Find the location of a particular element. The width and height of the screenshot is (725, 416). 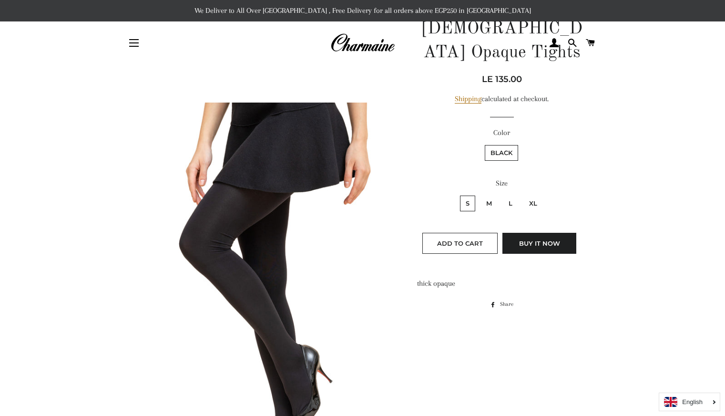

img: Charmaine Egypt is located at coordinates (362, 43).